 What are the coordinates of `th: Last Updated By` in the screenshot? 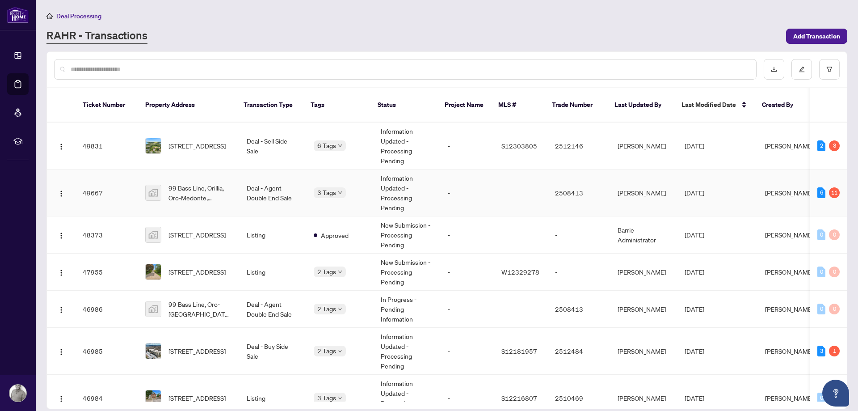 It's located at (641, 105).